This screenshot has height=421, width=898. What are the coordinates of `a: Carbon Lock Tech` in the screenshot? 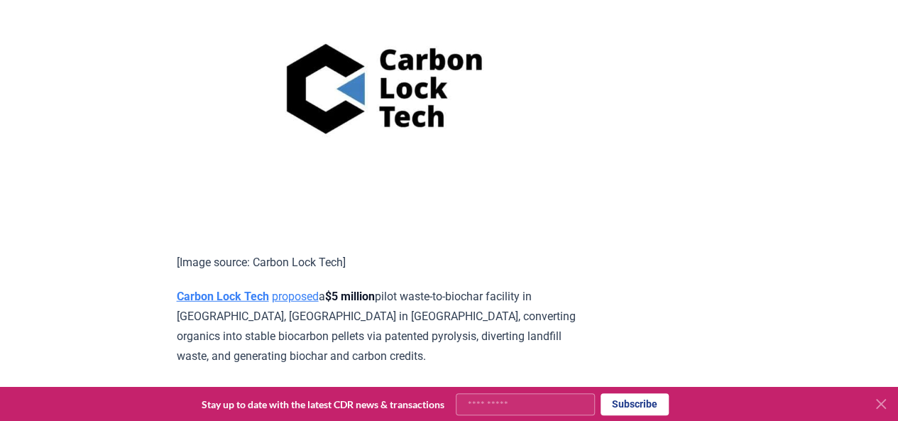 It's located at (223, 296).